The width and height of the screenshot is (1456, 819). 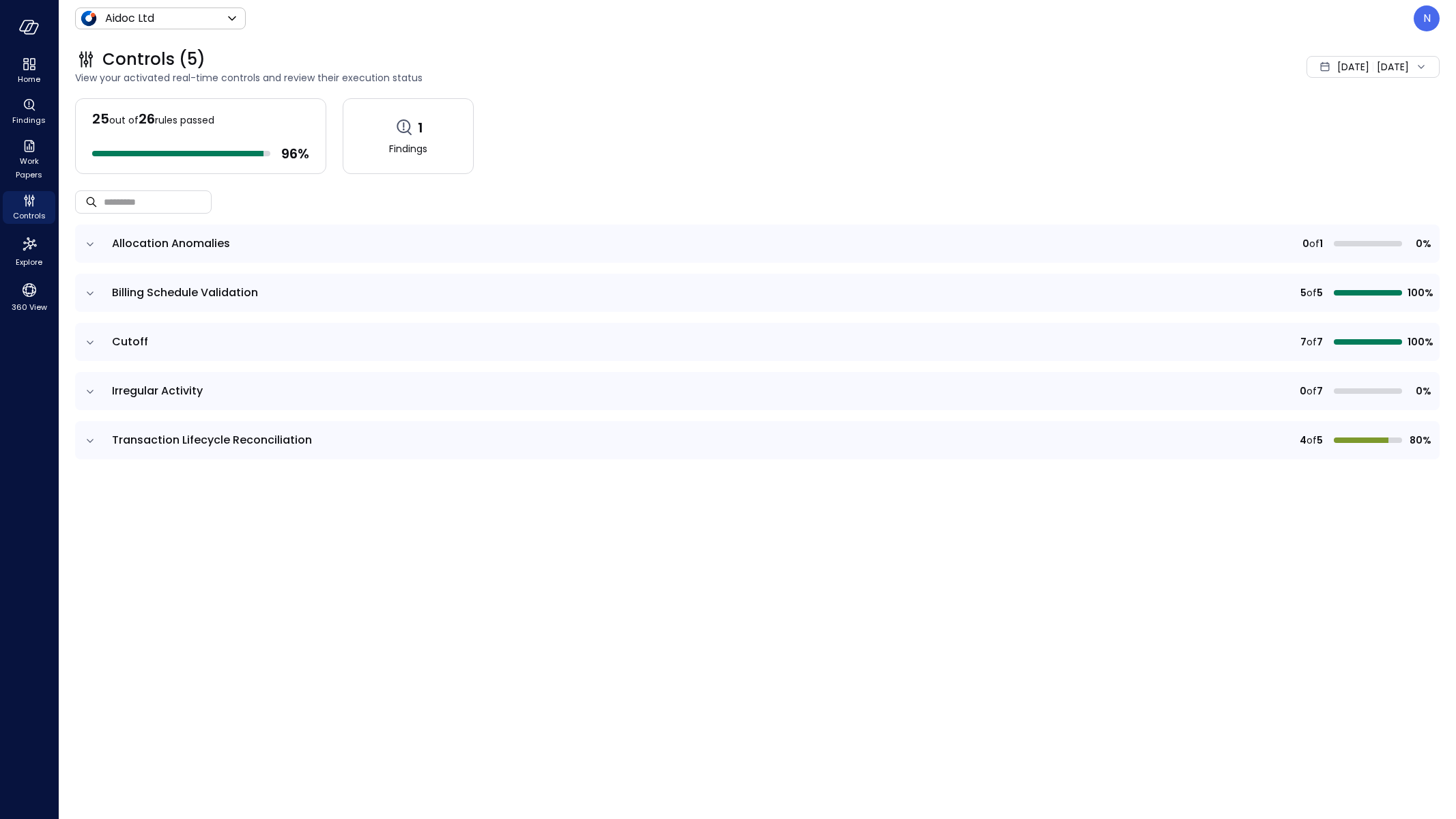 What do you see at coordinates (295, 154) in the screenshot?
I see `span: 96 %` at bounding box center [295, 154].